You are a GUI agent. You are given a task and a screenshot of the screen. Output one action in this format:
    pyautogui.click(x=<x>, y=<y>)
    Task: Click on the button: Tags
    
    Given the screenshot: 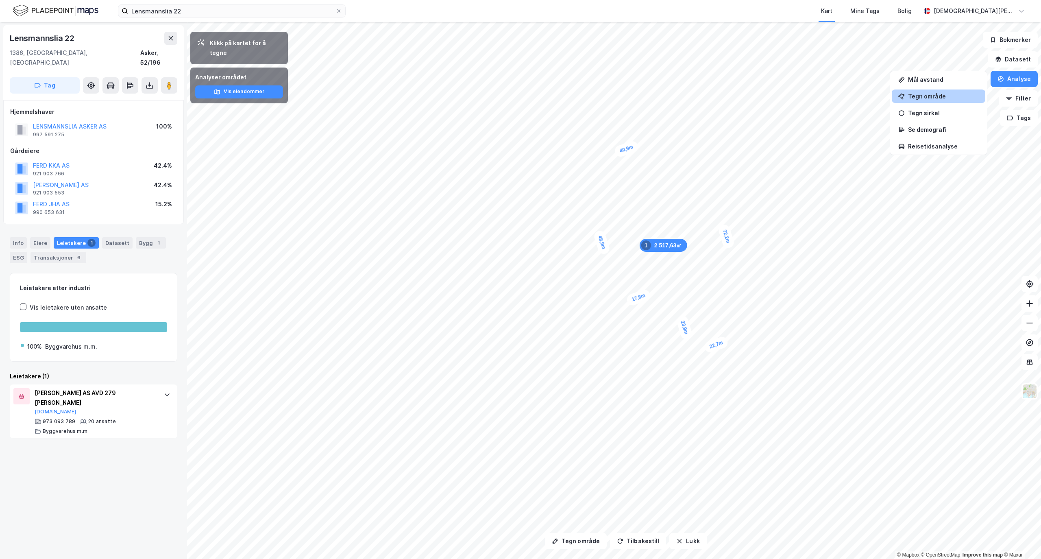 What is the action you would take?
    pyautogui.click(x=1018, y=118)
    